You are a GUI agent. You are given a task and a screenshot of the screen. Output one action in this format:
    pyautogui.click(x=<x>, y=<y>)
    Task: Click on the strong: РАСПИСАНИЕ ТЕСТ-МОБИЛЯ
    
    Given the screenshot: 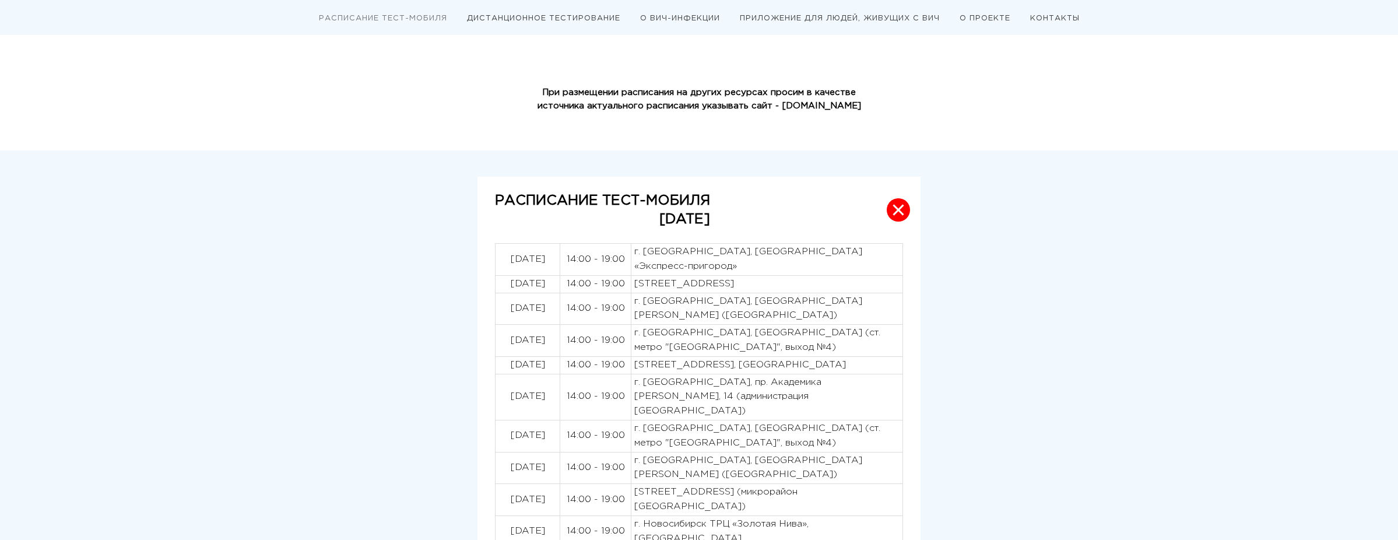 What is the action you would take?
    pyautogui.click(x=602, y=201)
    